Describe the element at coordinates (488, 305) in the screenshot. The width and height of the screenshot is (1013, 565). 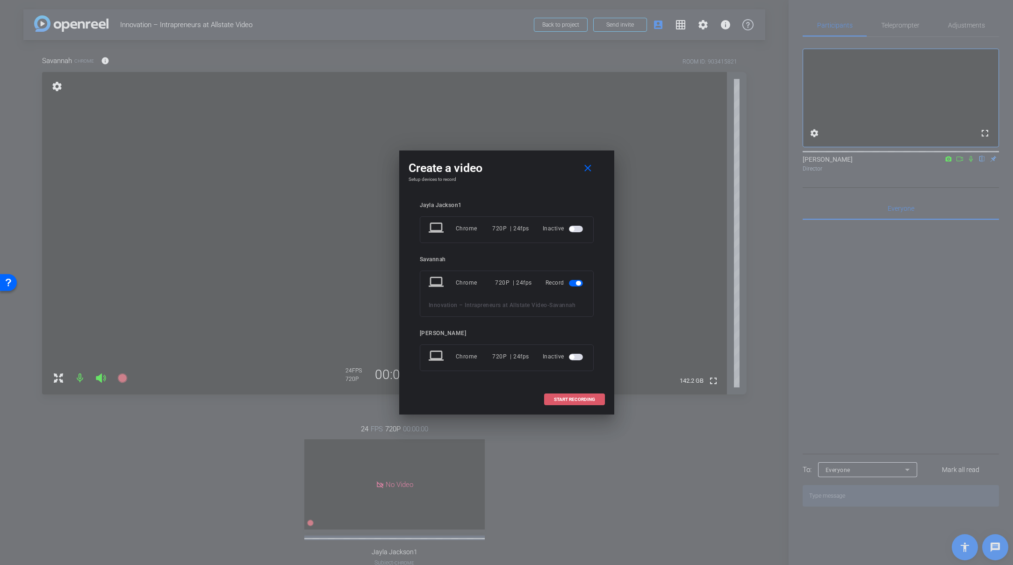
I see `span: Innovation – Intrapreneurs at Allstate Video` at that location.